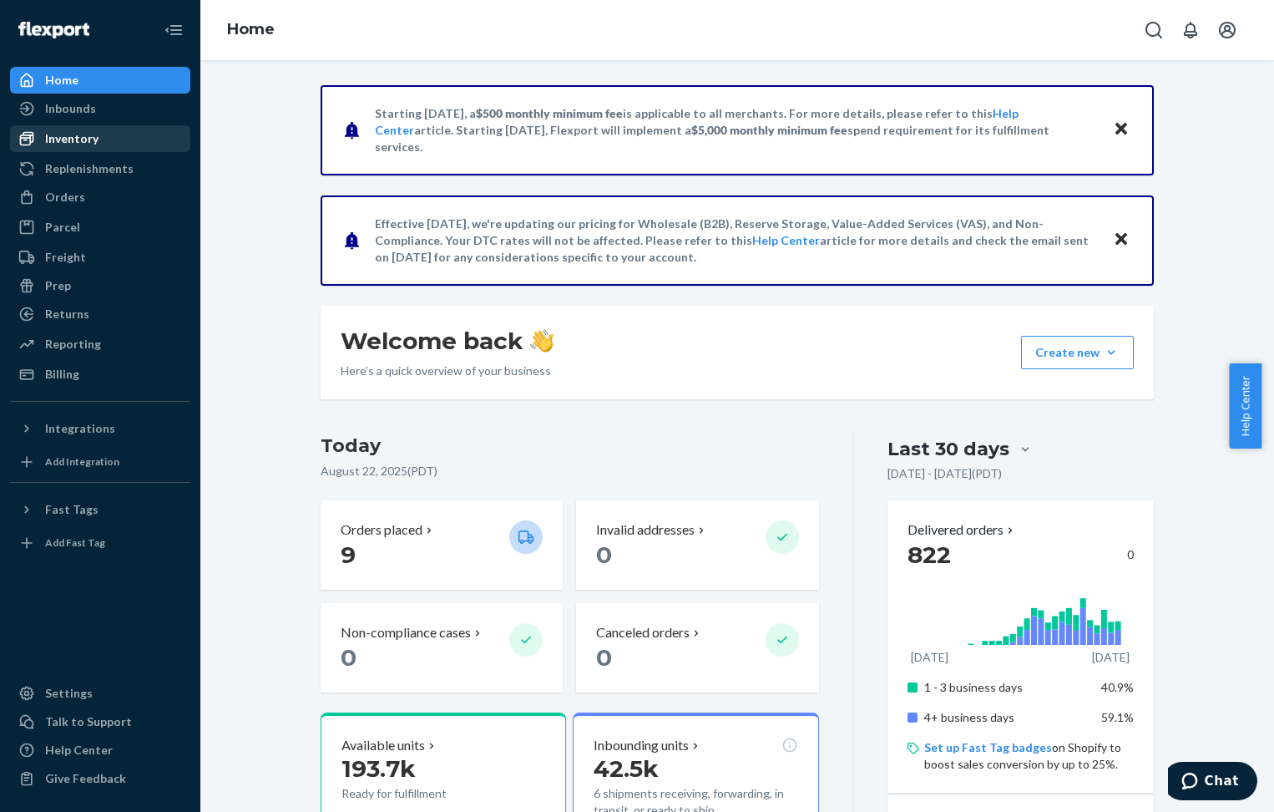 The width and height of the screenshot is (1274, 812). I want to click on span: $5,000 monthly minimum fee, so click(769, 129).